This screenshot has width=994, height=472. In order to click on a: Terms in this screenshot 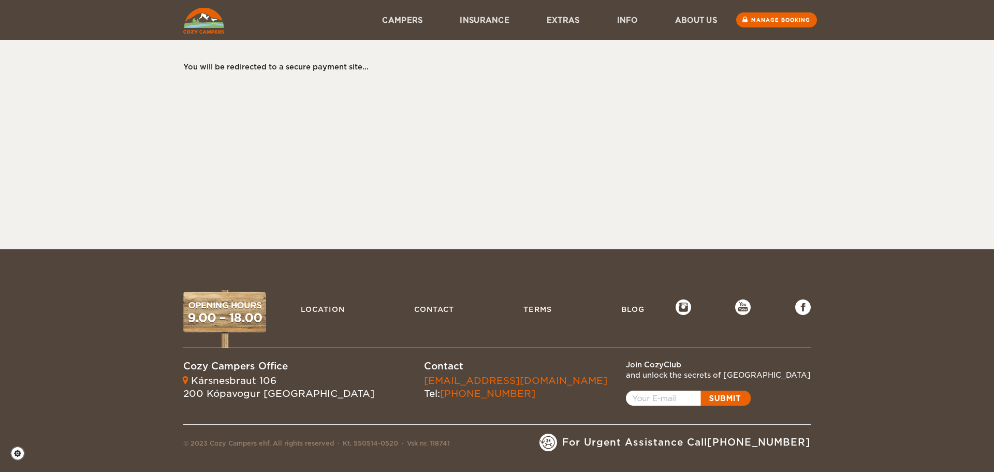, I will do `click(537, 309)`.